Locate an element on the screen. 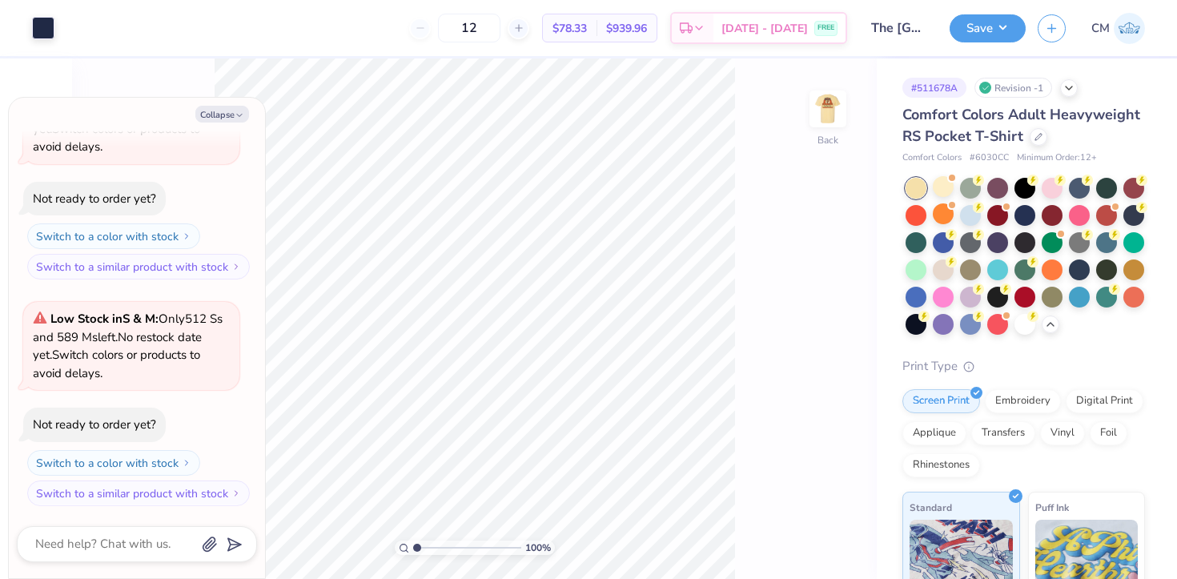 Image resolution: width=1177 pixels, height=579 pixels. span: Puff Ink is located at coordinates (1052, 507).